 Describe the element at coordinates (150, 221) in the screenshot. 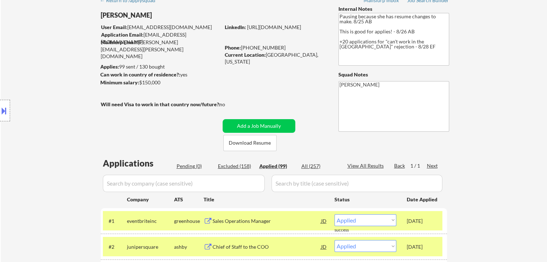

I see `div: eventbriteinc` at that location.